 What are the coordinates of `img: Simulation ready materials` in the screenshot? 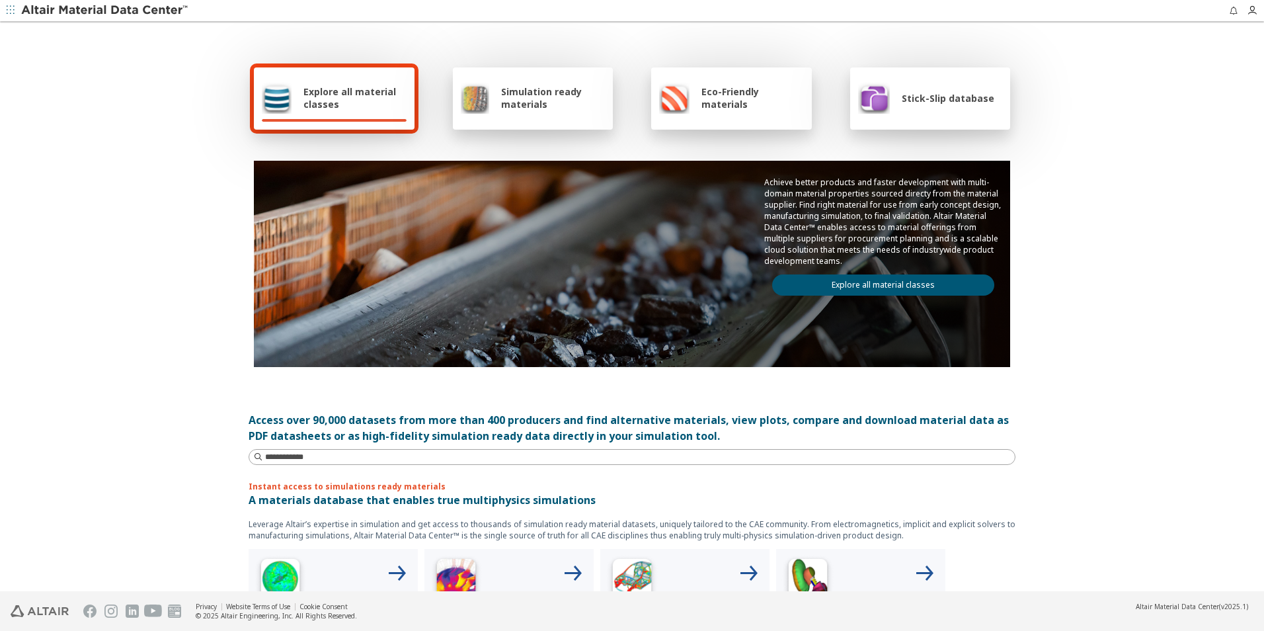 It's located at (475, 98).